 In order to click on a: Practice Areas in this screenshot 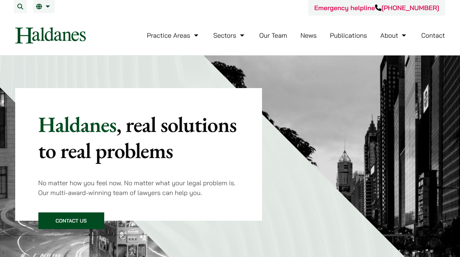, I will do `click(173, 35)`.